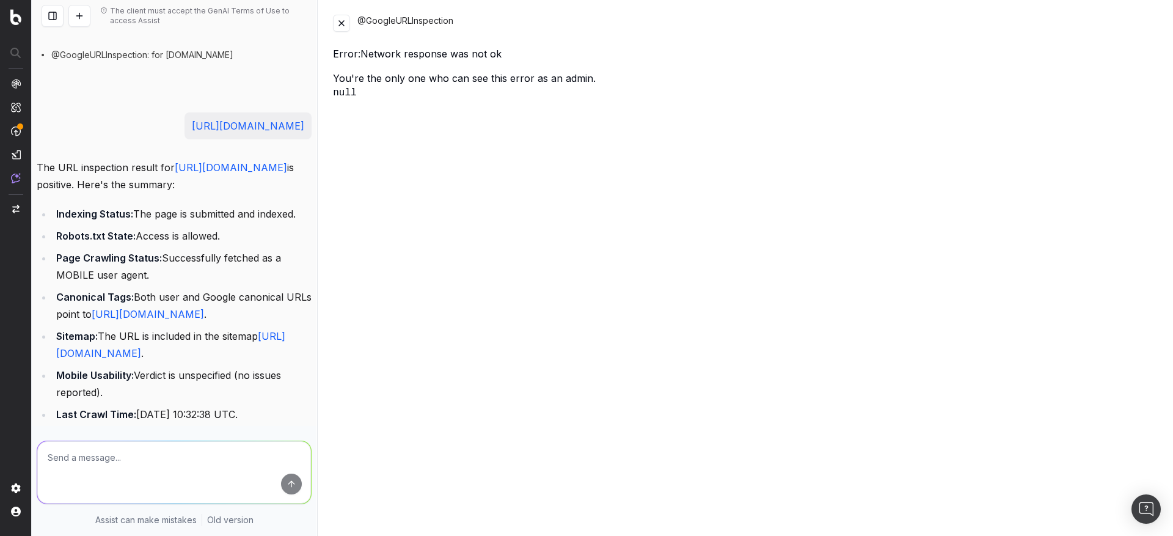 The height and width of the screenshot is (536, 1173). Describe the element at coordinates (16, 107) in the screenshot. I see `img: Intelligence` at that location.